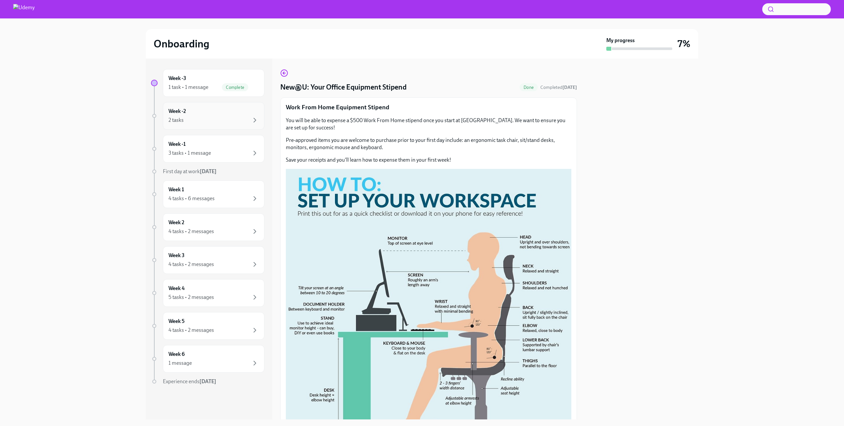  Describe the element at coordinates (208, 149) in the screenshot. I see `a: Week -13 tasks • 1 message` at that location.